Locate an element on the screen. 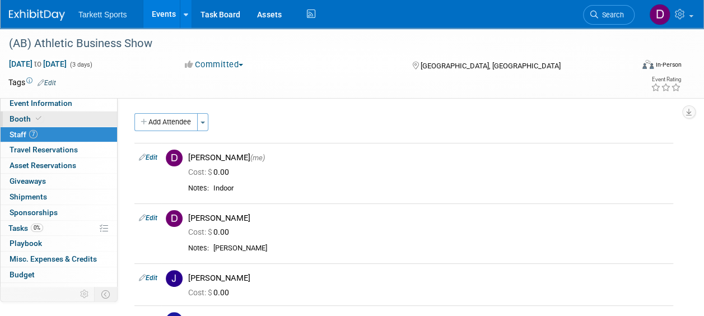 The width and height of the screenshot is (704, 316). a: Budget is located at coordinates (59, 274).